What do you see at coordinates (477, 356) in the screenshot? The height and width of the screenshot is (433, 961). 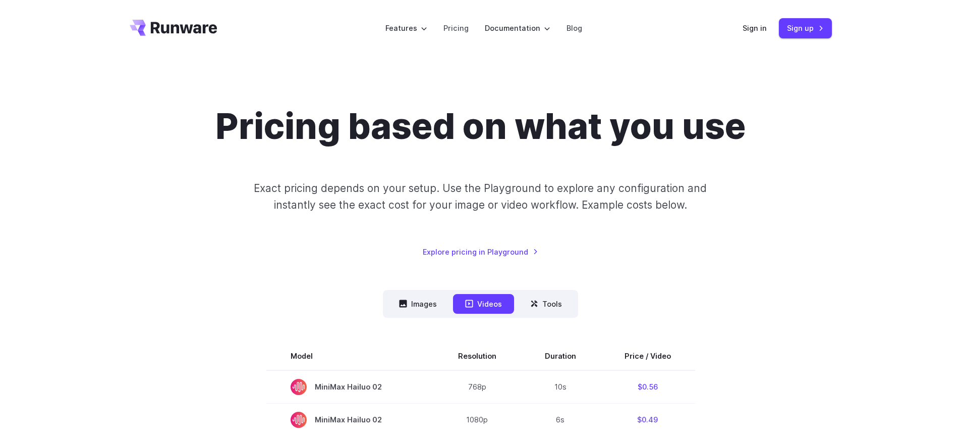 I see `th: Resolution` at bounding box center [477, 356].